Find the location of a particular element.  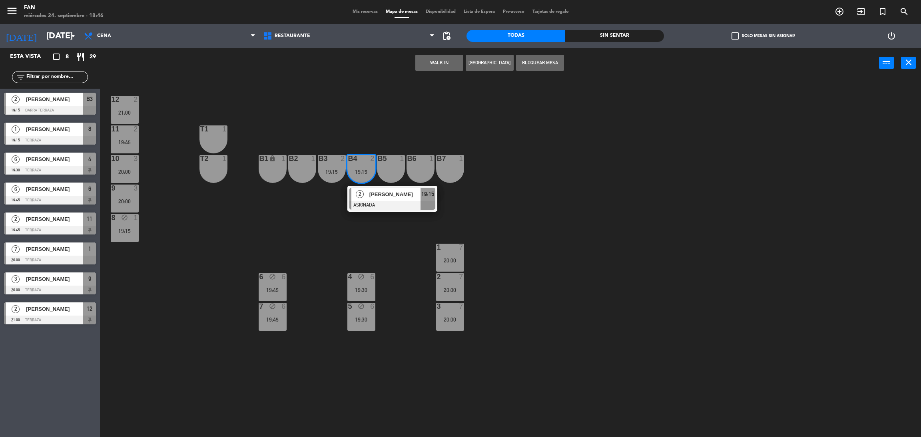

span: 19:15 is located at coordinates (428, 194).